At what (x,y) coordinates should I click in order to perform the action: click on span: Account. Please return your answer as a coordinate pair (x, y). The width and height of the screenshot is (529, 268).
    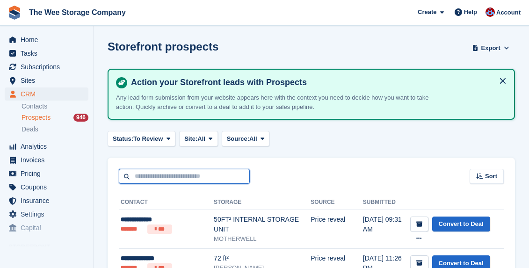
    Looking at the image, I should click on (509, 13).